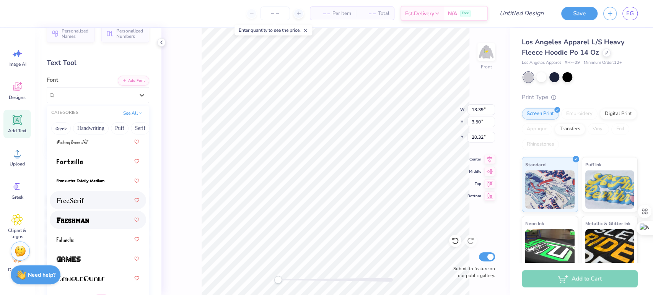  Describe the element at coordinates (610, 190) in the screenshot. I see `img: Puff Ink` at that location.